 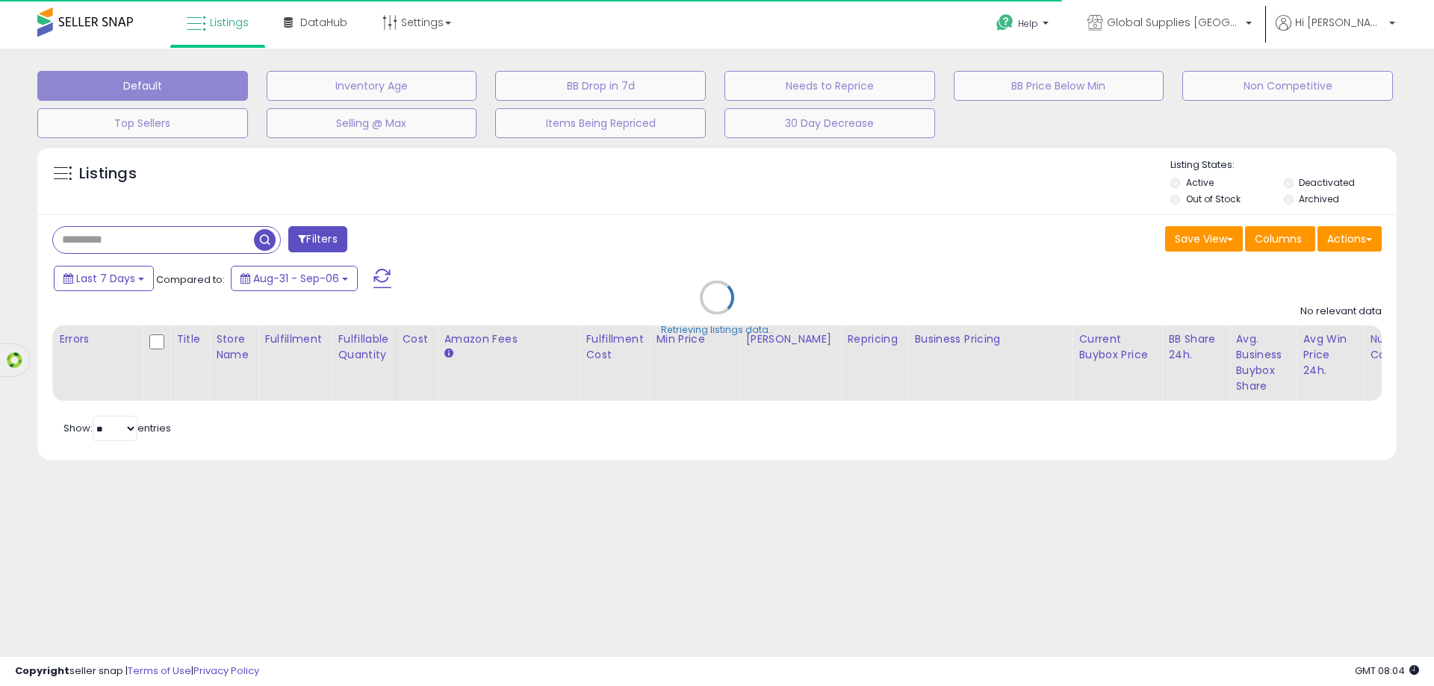 What do you see at coordinates (1386, 670) in the screenshot?
I see `span: 2025-09-14 08:04 GMT` at bounding box center [1386, 670].